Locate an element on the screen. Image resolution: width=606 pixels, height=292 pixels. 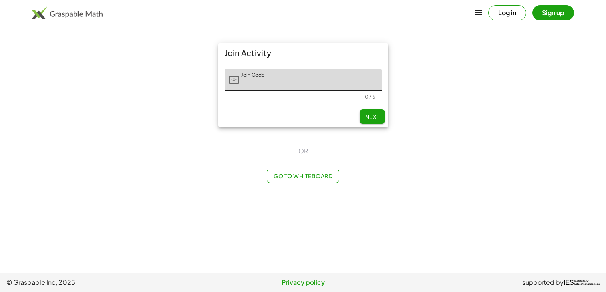
span: OR is located at coordinates (303, 151).